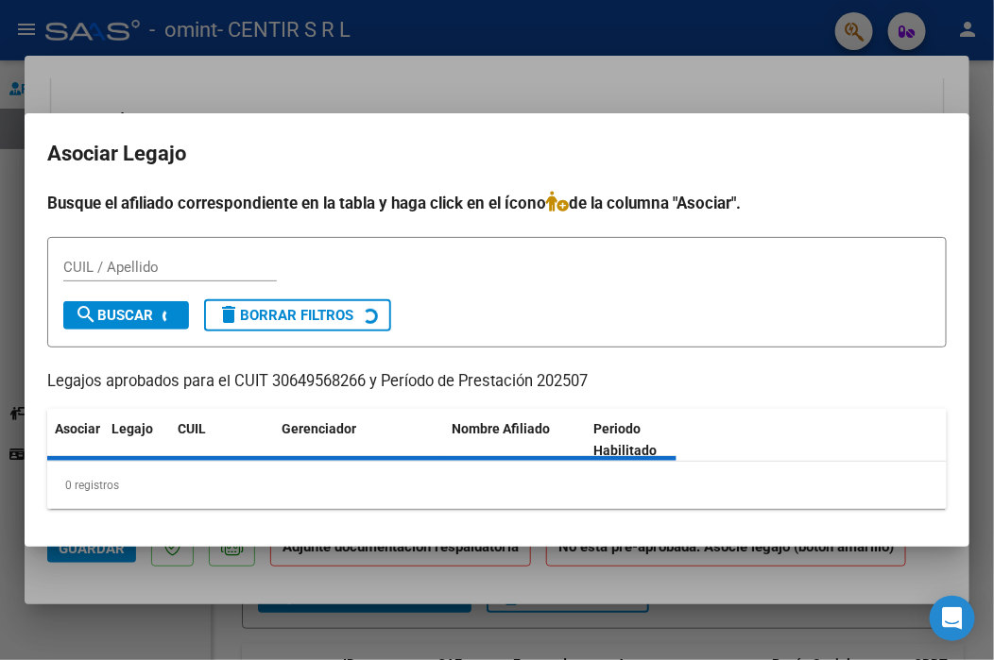 This screenshot has height=660, width=994. I want to click on datatable-header-cell: Asociar, so click(76, 440).